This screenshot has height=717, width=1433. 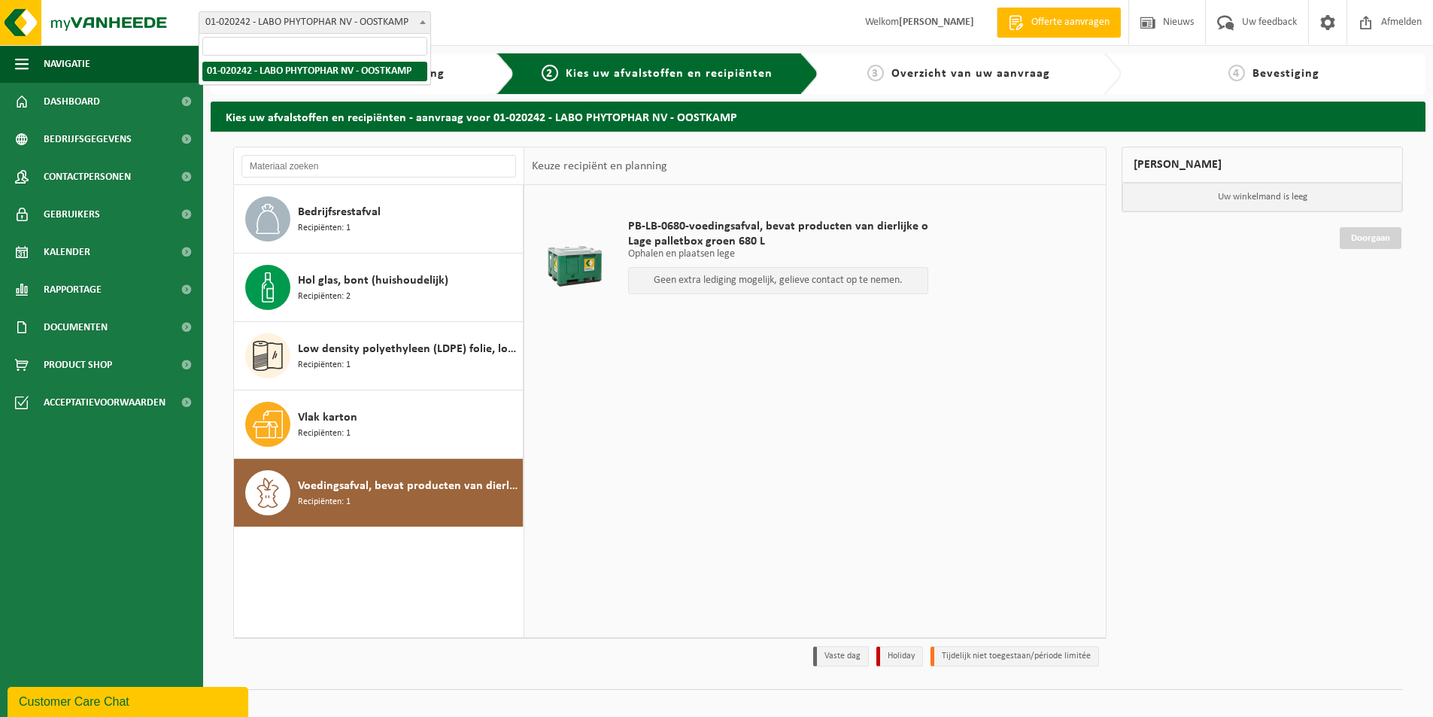 I want to click on span: Kies uw afvalstoffen en recipiënten, so click(x=669, y=74).